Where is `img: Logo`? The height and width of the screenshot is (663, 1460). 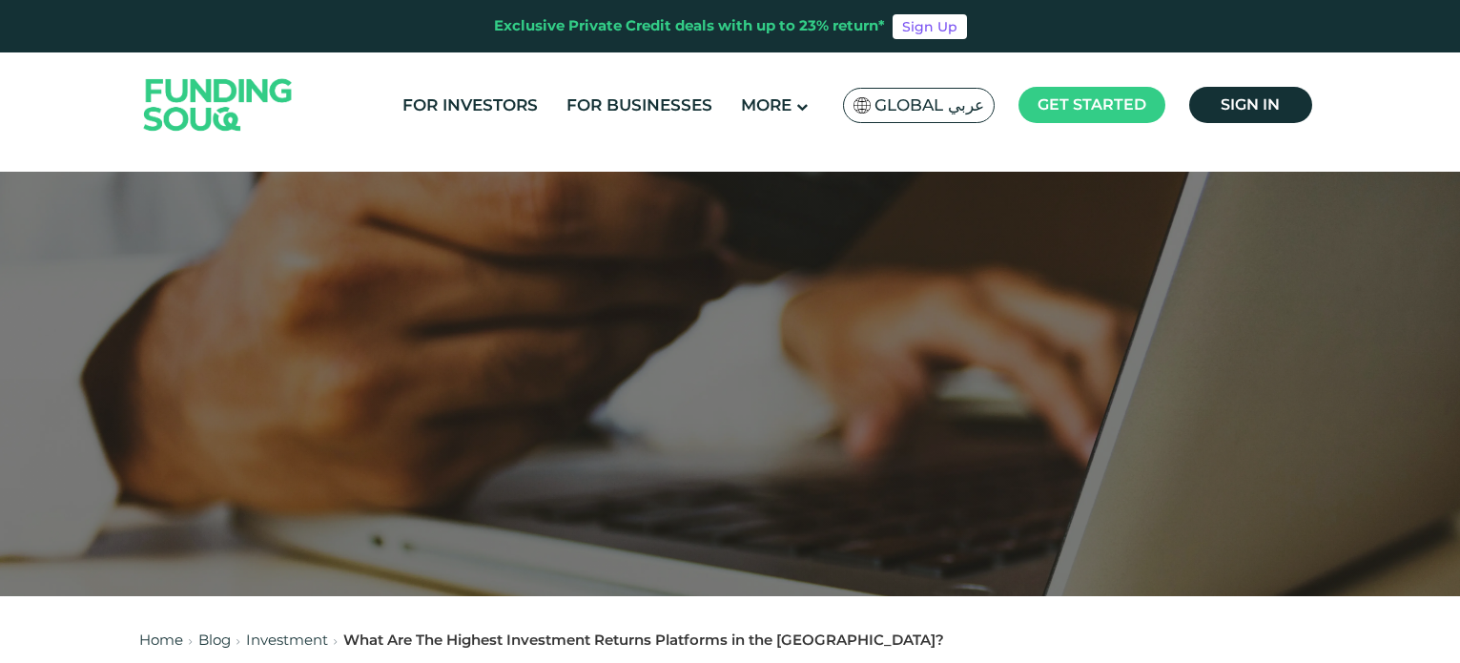 img: Logo is located at coordinates (218, 104).